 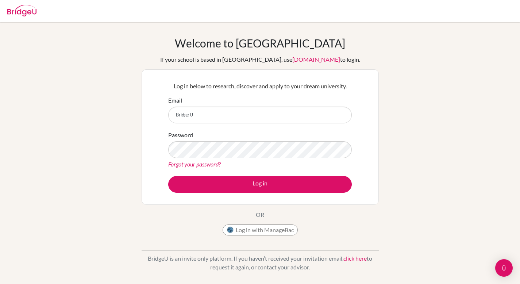 I want to click on a: click here, so click(x=355, y=258).